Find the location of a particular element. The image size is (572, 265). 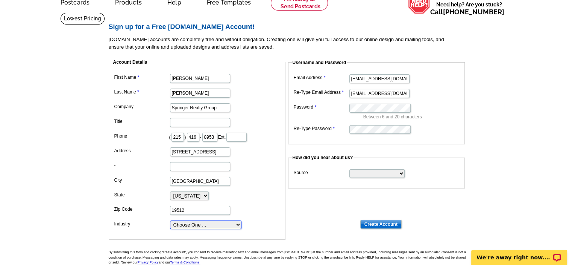

label: Email Address is located at coordinates (321, 78).